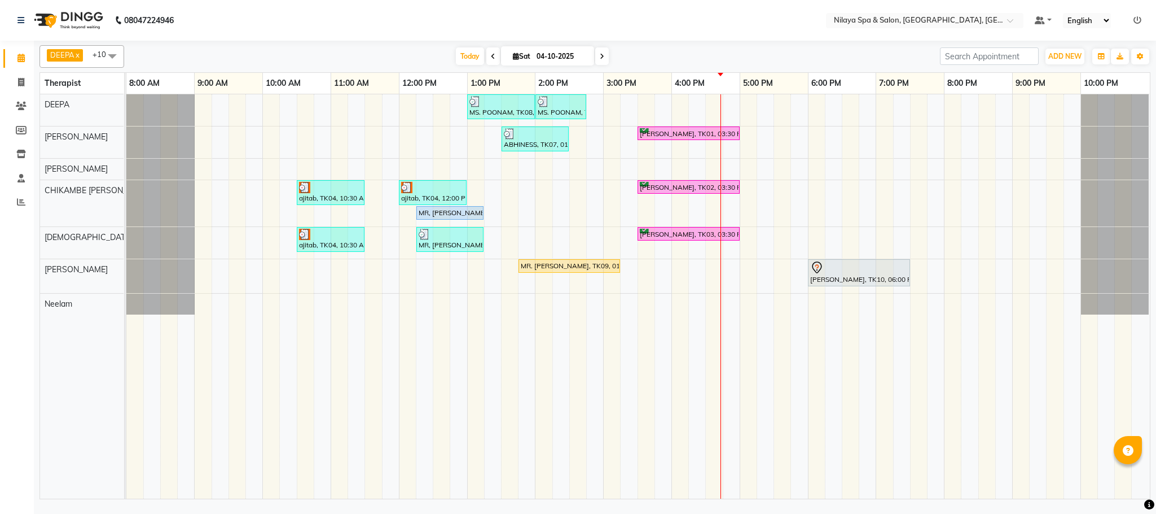  Describe the element at coordinates (989, 56) in the screenshot. I see `input: Search Appointment` at that location.